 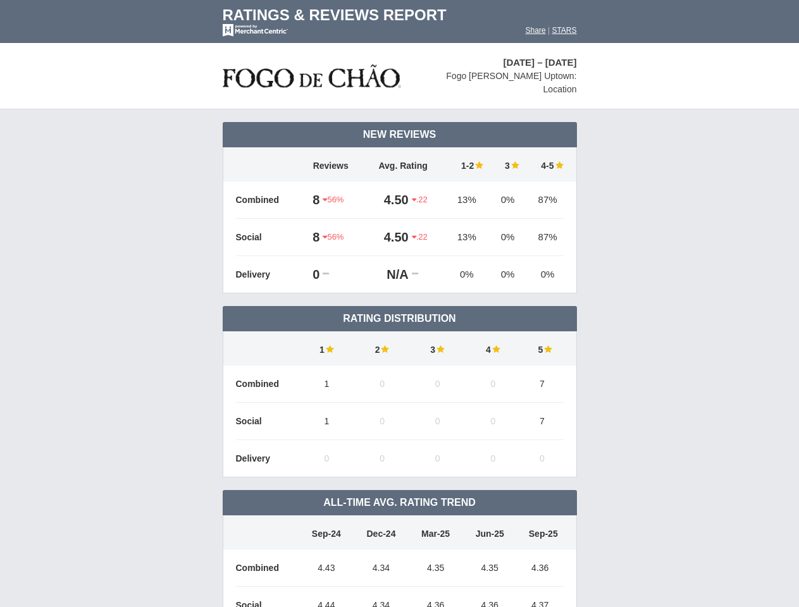 I want to click on td: Jun-25, so click(x=489, y=532).